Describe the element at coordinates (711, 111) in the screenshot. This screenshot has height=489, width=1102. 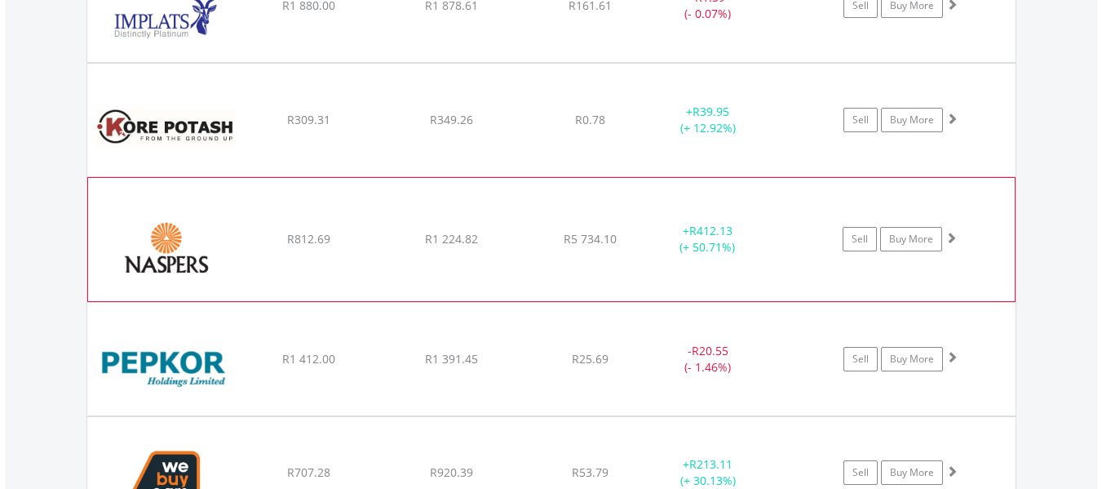
I see `span: R39.95` at that location.